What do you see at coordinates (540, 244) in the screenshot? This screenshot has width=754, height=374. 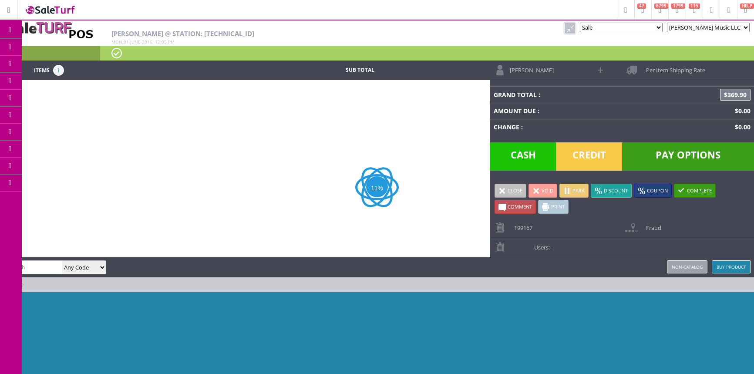 I see `span: Users:` at bounding box center [540, 244].